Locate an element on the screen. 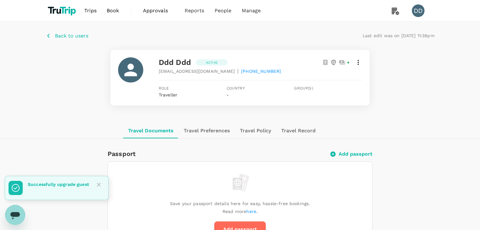 This screenshot has width=480, height=230. span: Manage is located at coordinates (251, 11).